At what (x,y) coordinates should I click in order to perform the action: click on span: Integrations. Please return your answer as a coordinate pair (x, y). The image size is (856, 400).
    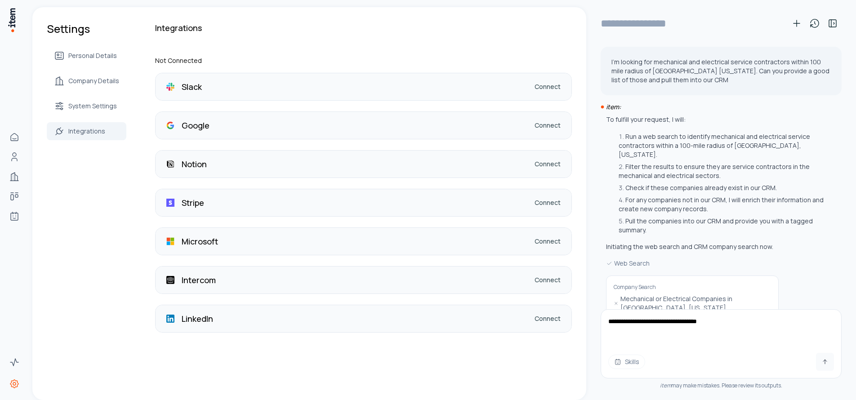
    Looking at the image, I should click on (87, 131).